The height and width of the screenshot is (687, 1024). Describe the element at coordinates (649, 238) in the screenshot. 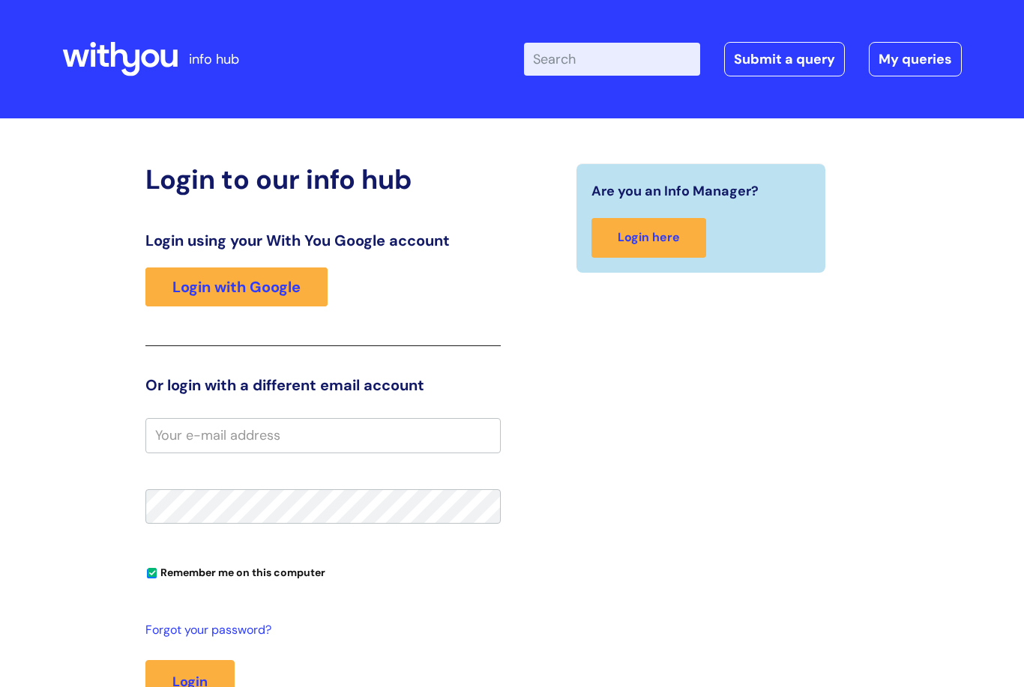

I see `a: Login here` at that location.